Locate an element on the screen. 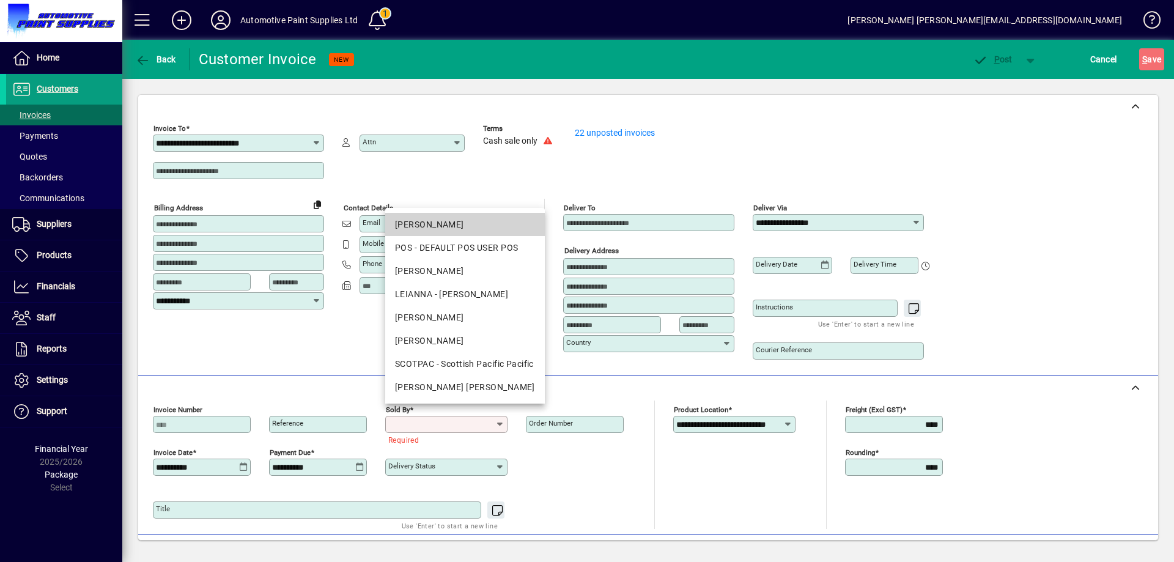  span: Financial Year is located at coordinates (61, 449).